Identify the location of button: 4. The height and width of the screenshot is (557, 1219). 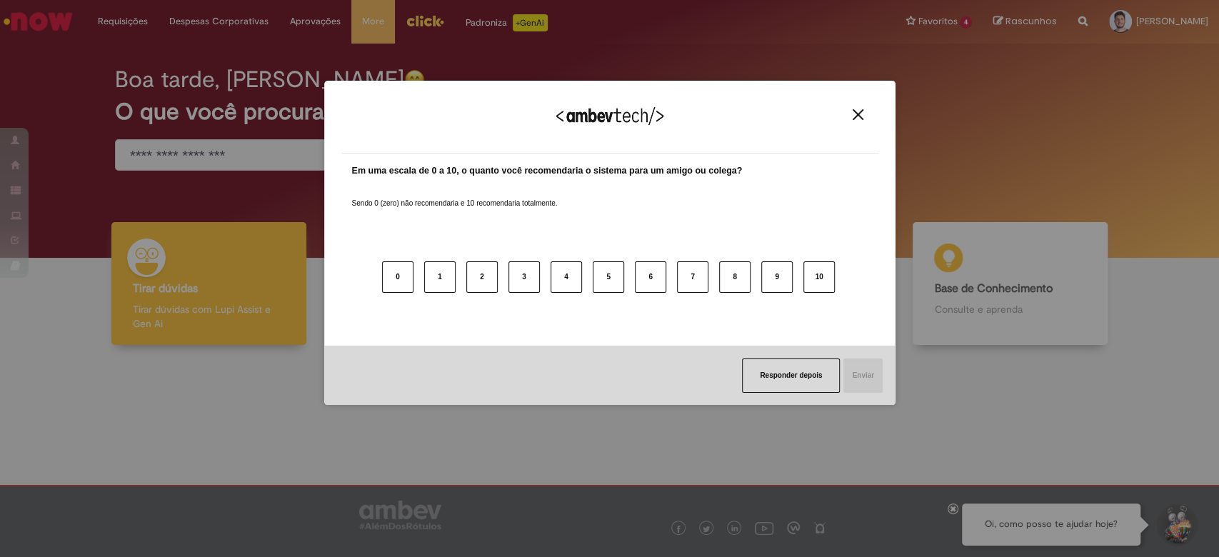
(566, 277).